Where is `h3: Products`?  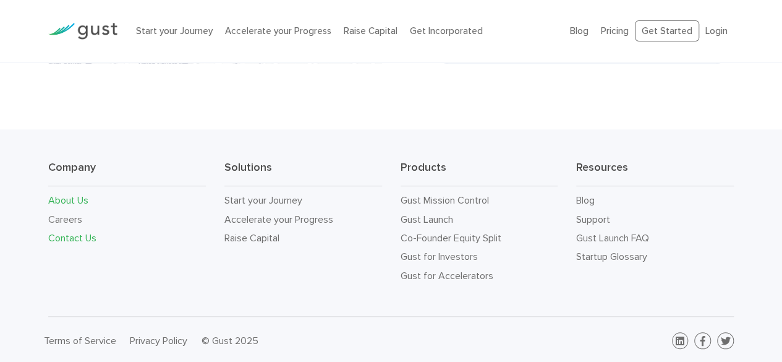
h3: Products is located at coordinates (479, 173).